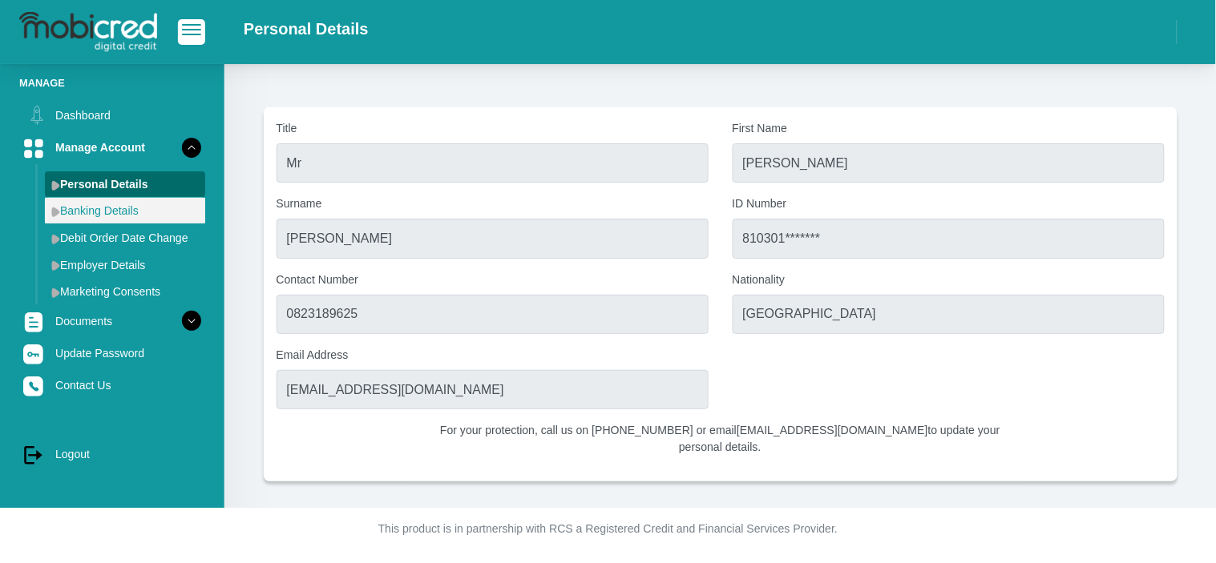  What do you see at coordinates (492, 163) in the screenshot?
I see `input: Title` at bounding box center [492, 163].